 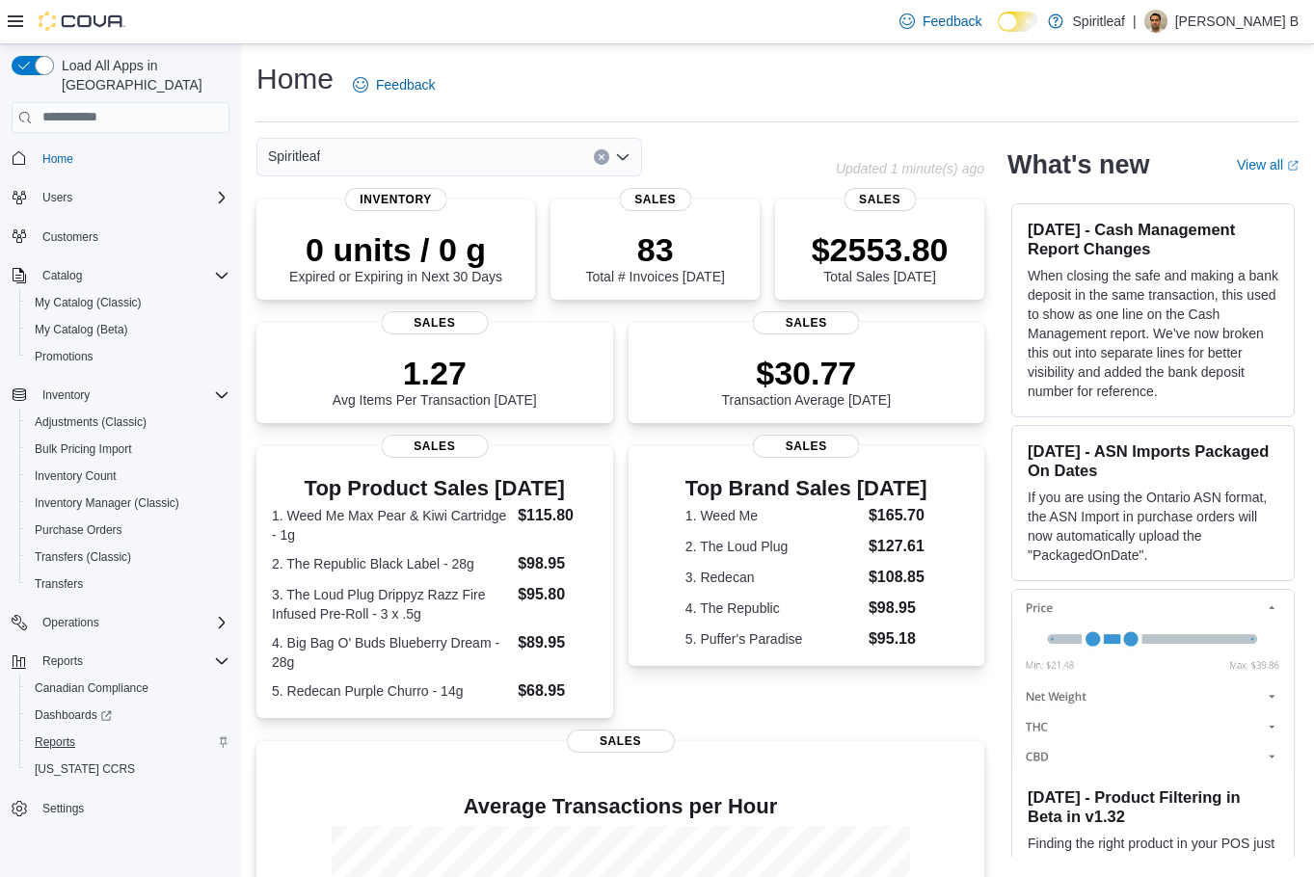 I want to click on button: Catalog, so click(x=121, y=276).